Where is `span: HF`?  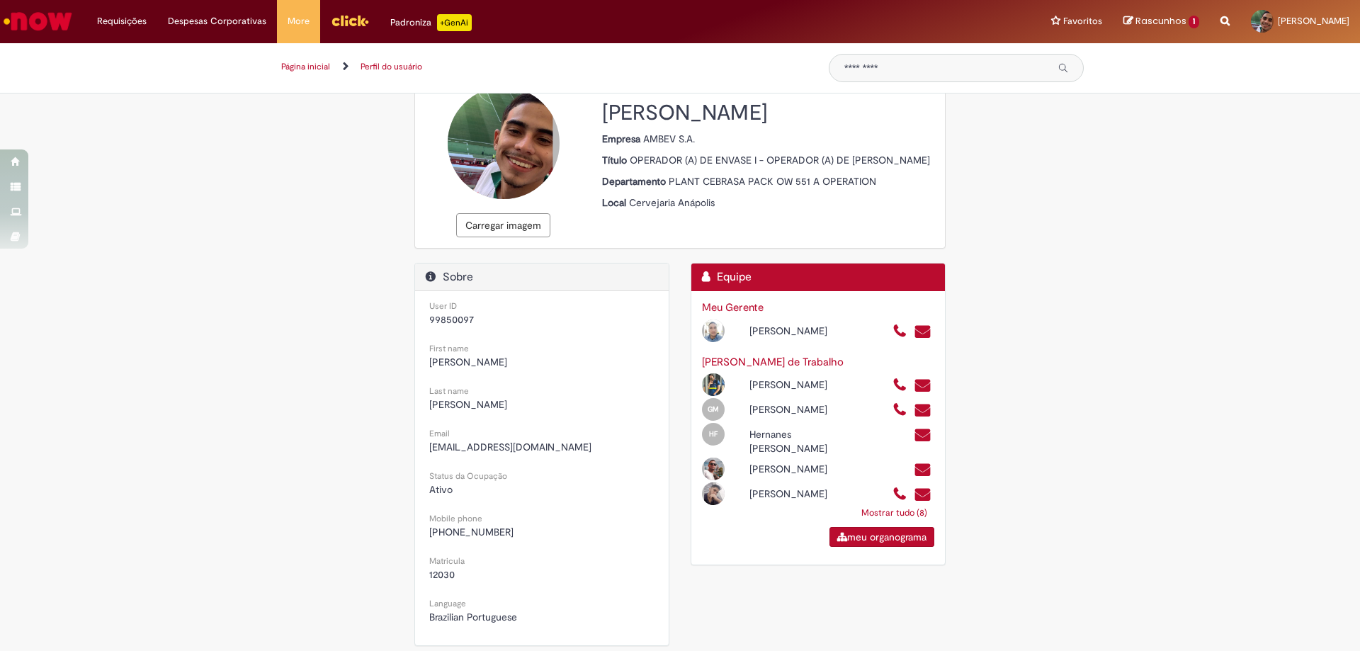
span: HF is located at coordinates (713, 434).